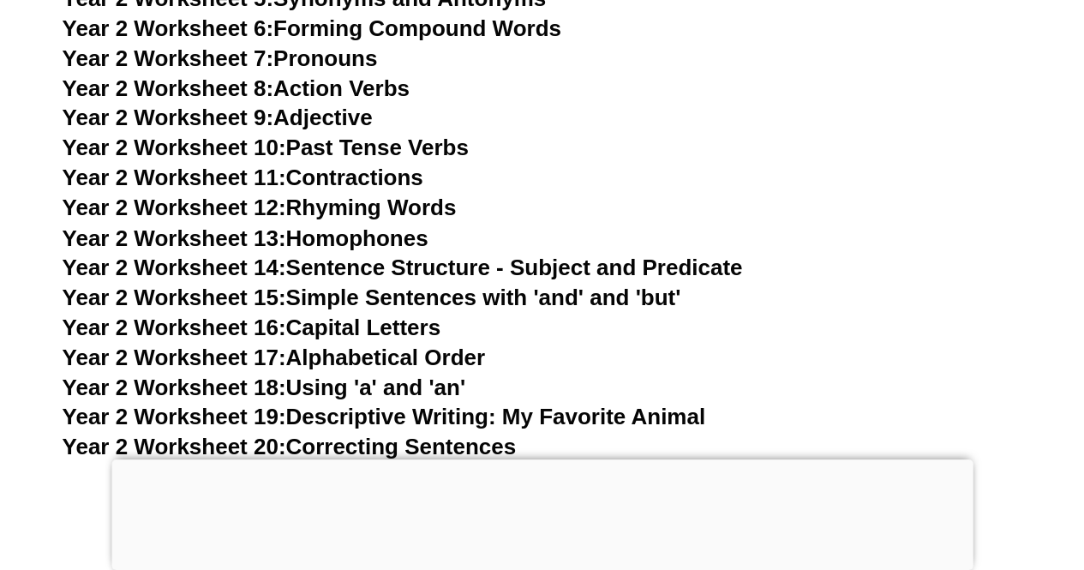 The image size is (1084, 570). Describe the element at coordinates (243, 177) in the screenshot. I see `a: Year 2 Worksheet 11:Contractions` at that location.